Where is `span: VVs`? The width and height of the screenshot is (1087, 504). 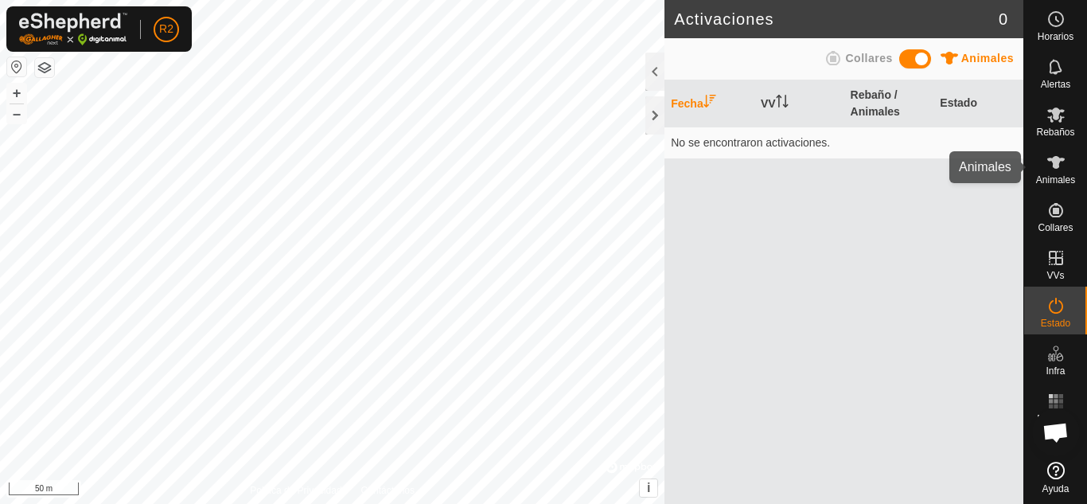 span: VVs is located at coordinates (1055, 275).